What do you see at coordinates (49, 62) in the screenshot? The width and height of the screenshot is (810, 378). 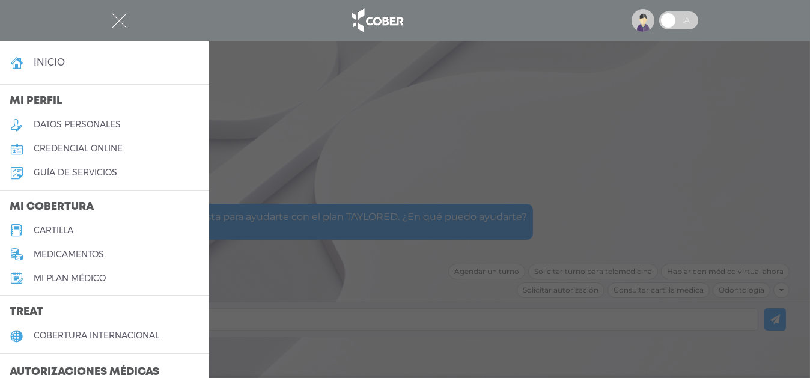 I see `h4: inicio` at bounding box center [49, 62].